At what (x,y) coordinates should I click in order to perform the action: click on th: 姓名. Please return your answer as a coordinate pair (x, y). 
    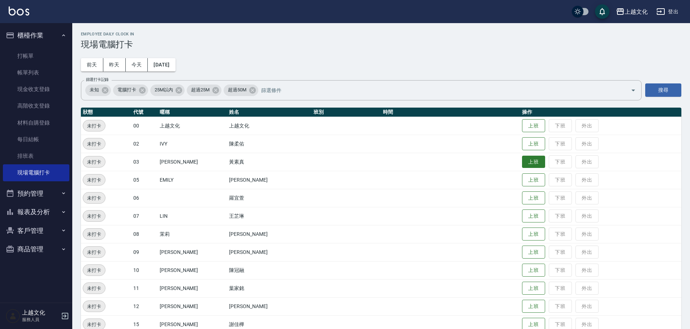
    Looking at the image, I should click on (269, 112).